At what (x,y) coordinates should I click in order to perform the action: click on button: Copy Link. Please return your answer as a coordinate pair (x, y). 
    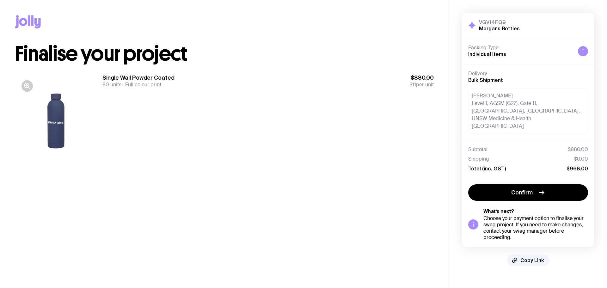
    Looking at the image, I should click on (528, 260).